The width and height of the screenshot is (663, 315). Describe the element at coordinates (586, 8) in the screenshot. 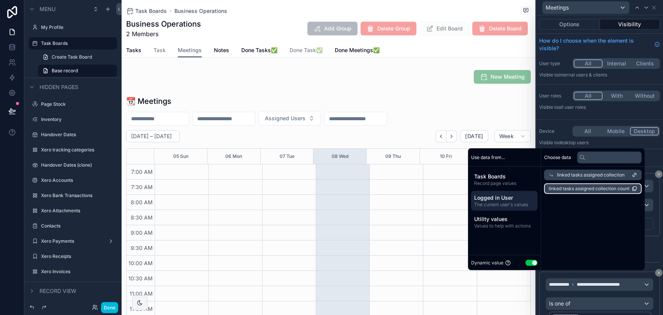

I see `button: Meetings` at that location.